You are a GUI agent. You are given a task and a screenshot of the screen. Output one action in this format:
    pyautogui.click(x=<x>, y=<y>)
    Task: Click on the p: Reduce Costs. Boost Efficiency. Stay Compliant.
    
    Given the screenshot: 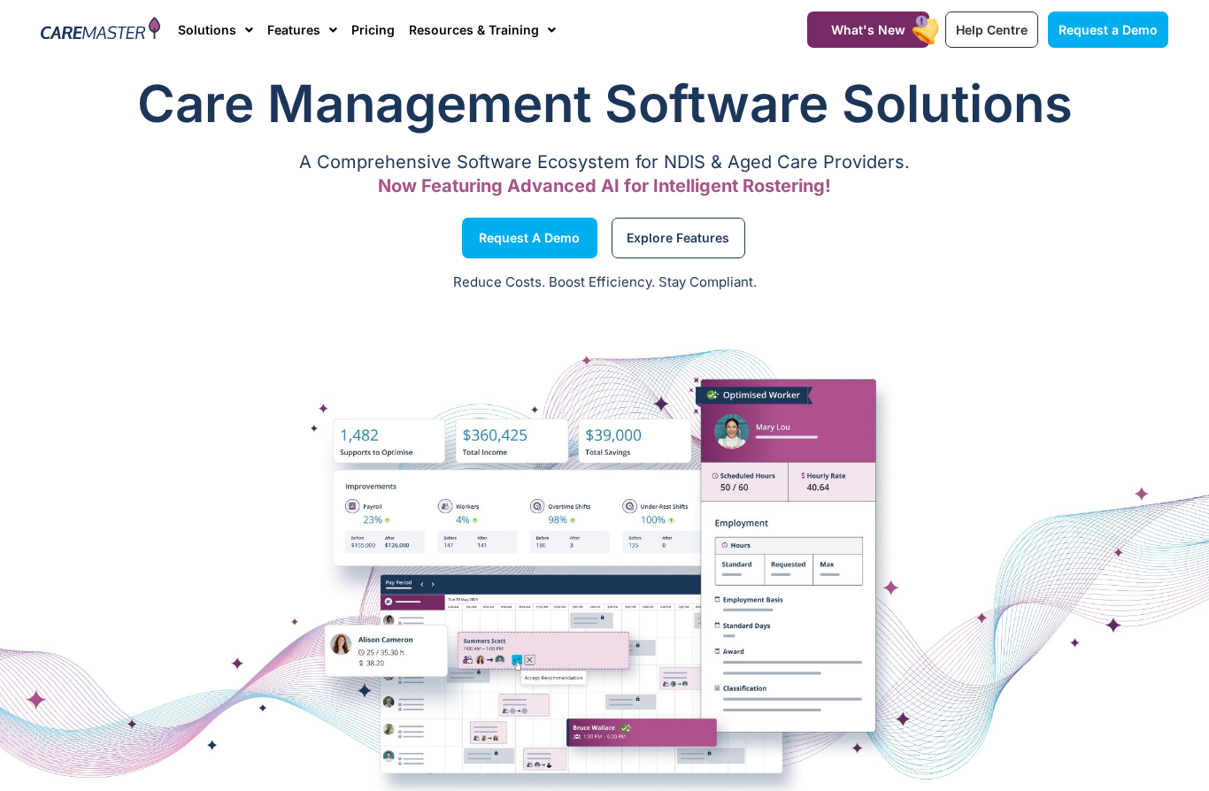 What is the action you would take?
    pyautogui.click(x=604, y=282)
    